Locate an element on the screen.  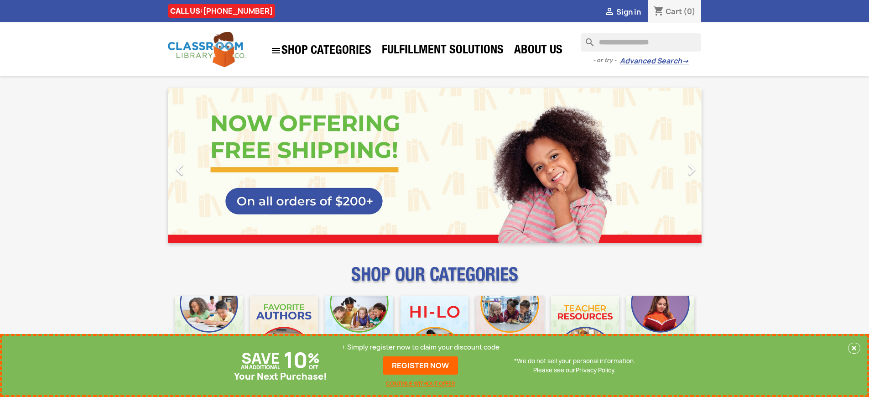
a: Advanced Search→ is located at coordinates (654, 61).